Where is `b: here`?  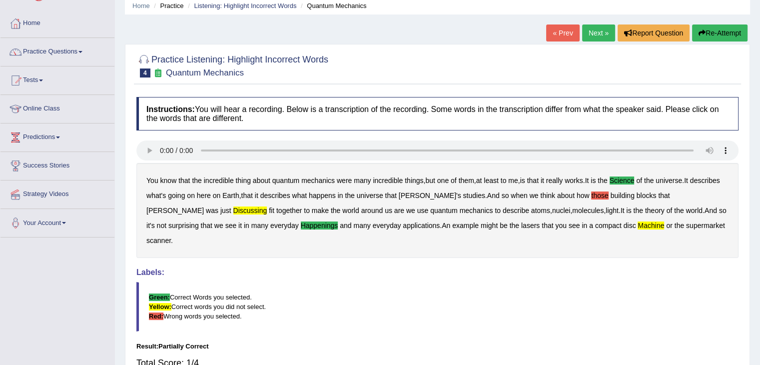
b: here is located at coordinates (204, 195).